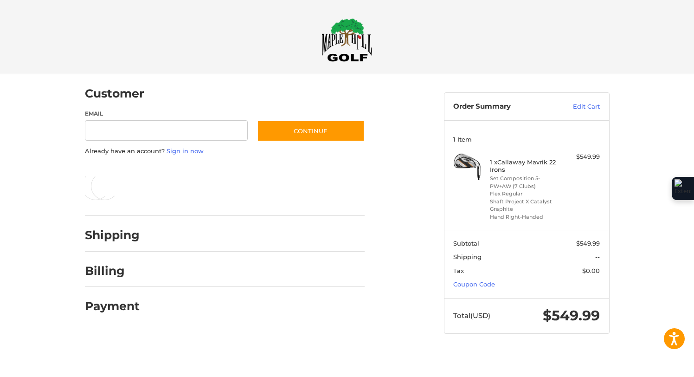 Image resolution: width=694 pixels, height=377 pixels. I want to click on span: Tax, so click(458, 271).